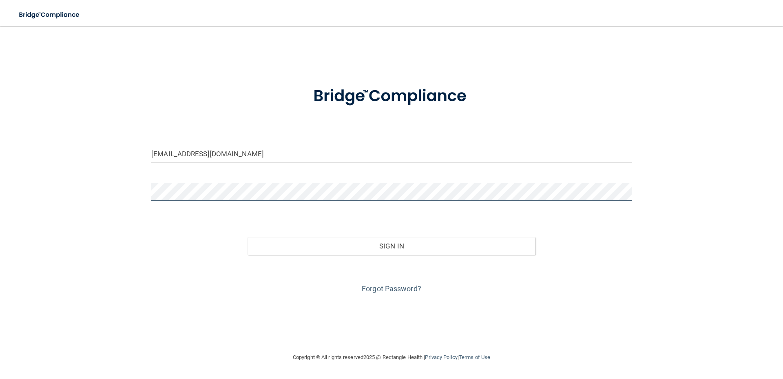 The width and height of the screenshot is (783, 379). Describe the element at coordinates (441, 357) in the screenshot. I see `a: Privacy Policy` at that location.